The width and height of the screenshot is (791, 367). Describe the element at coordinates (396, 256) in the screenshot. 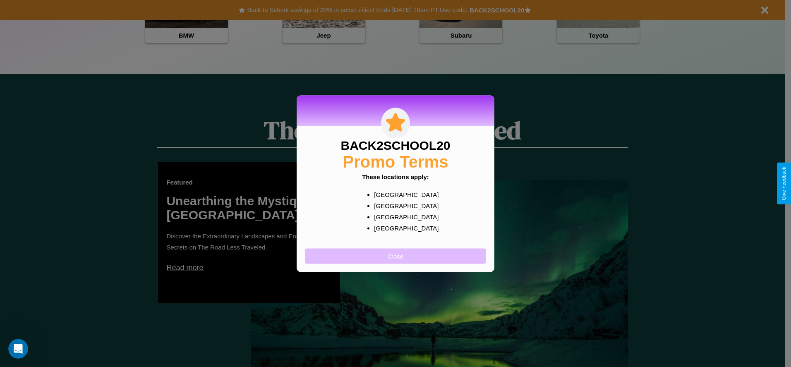

I see `button: Close` at that location.